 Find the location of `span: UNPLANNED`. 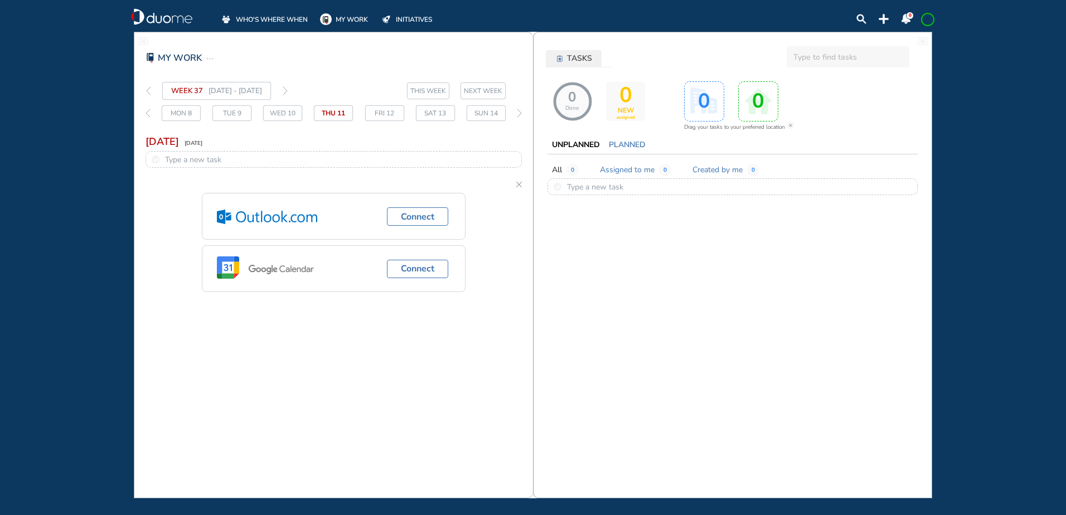

span: UNPLANNED is located at coordinates (576, 145).